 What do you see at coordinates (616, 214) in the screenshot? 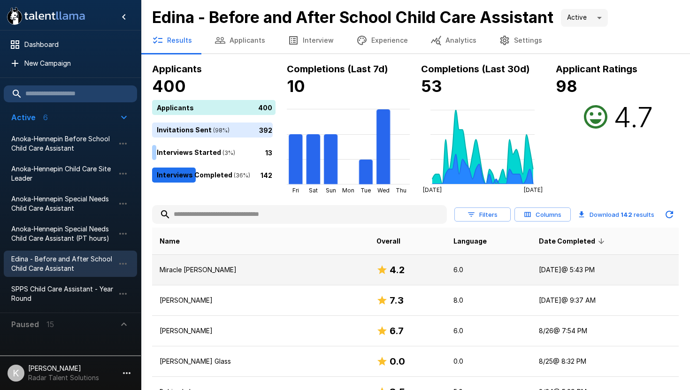
I see `button: Download 142 results` at bounding box center [616, 214].